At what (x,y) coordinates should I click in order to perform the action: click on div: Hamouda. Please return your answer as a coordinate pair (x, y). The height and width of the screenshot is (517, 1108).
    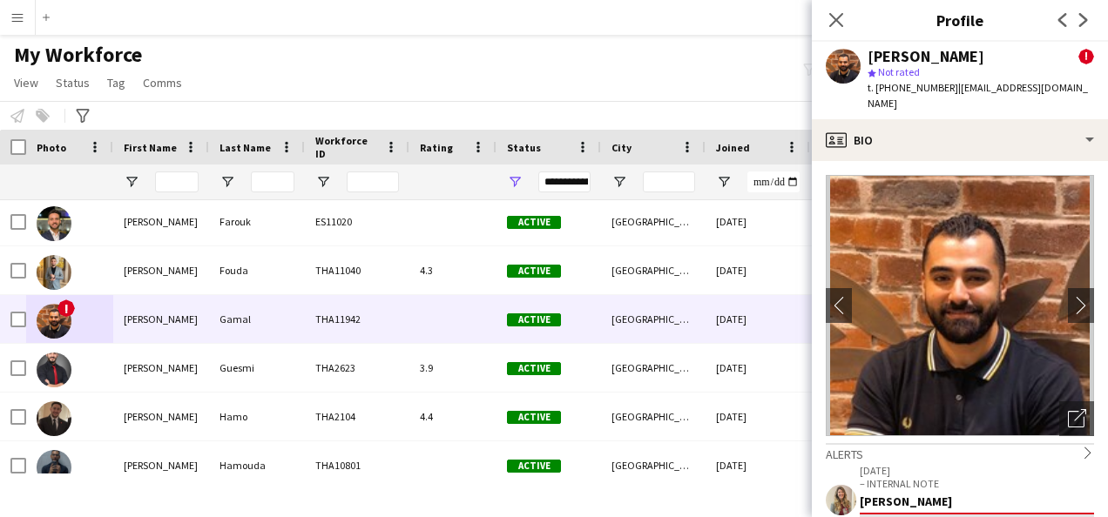
    Looking at the image, I should click on (257, 465).